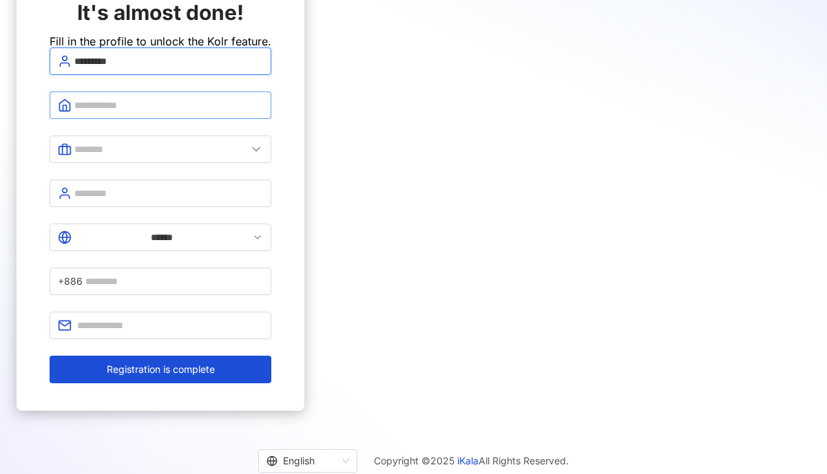 The width and height of the screenshot is (827, 474). Describe the element at coordinates (471, 461) in the screenshot. I see `span: Copyright © 2025 All Rights Reserved.` at that location.